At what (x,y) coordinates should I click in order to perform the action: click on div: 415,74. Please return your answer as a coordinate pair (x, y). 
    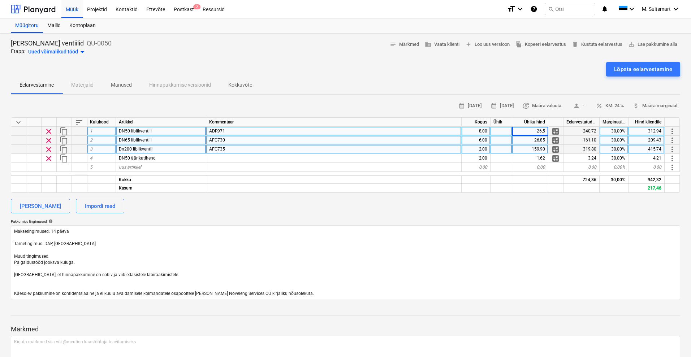
    Looking at the image, I should click on (646, 149).